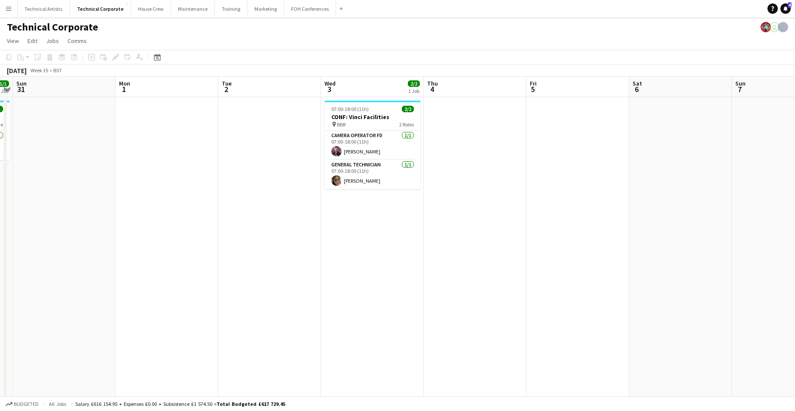 The height and width of the screenshot is (411, 795). I want to click on button: Technical Artistic, so click(44, 9).